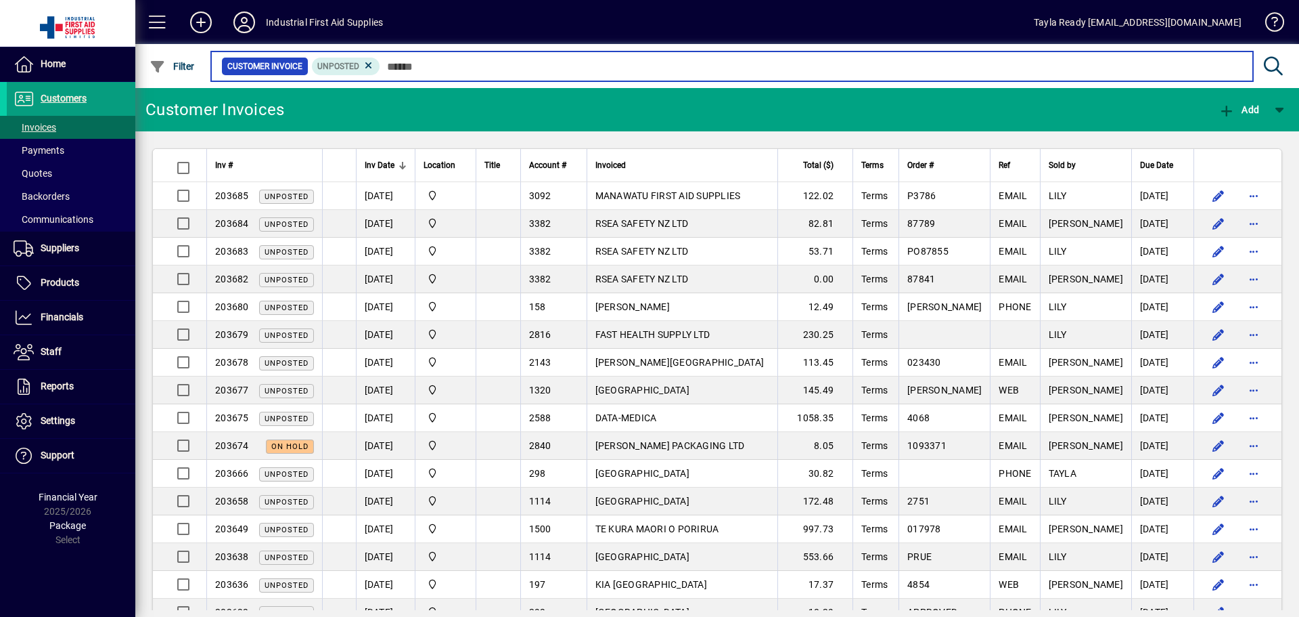  Describe the element at coordinates (232, 418) in the screenshot. I see `span: 203675` at that location.